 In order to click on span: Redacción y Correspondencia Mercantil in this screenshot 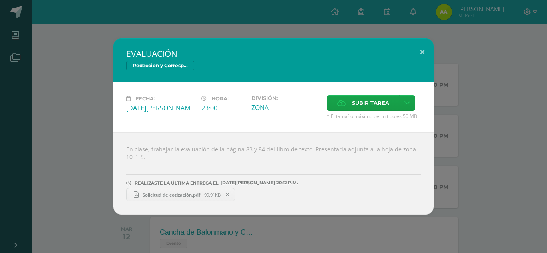, I will do `click(160, 66)`.